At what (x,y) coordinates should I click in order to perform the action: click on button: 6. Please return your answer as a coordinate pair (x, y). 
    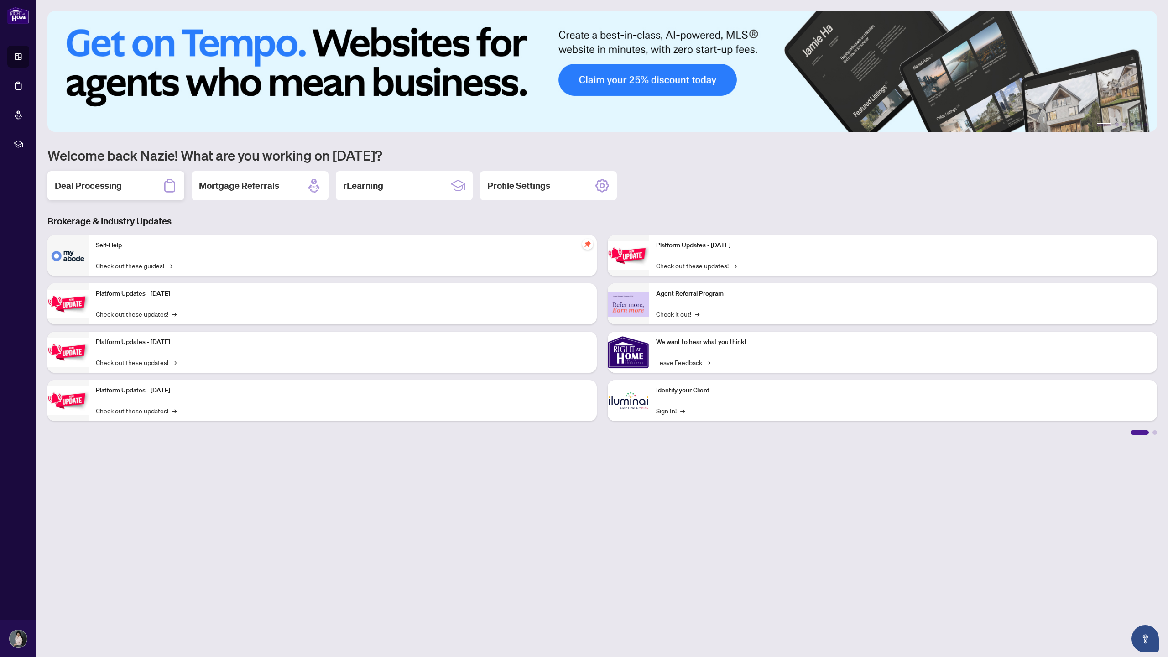
    Looking at the image, I should click on (1147, 125).